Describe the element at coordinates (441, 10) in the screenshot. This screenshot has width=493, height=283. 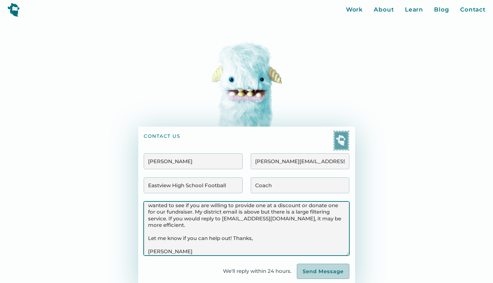
I see `a: Blog` at that location.